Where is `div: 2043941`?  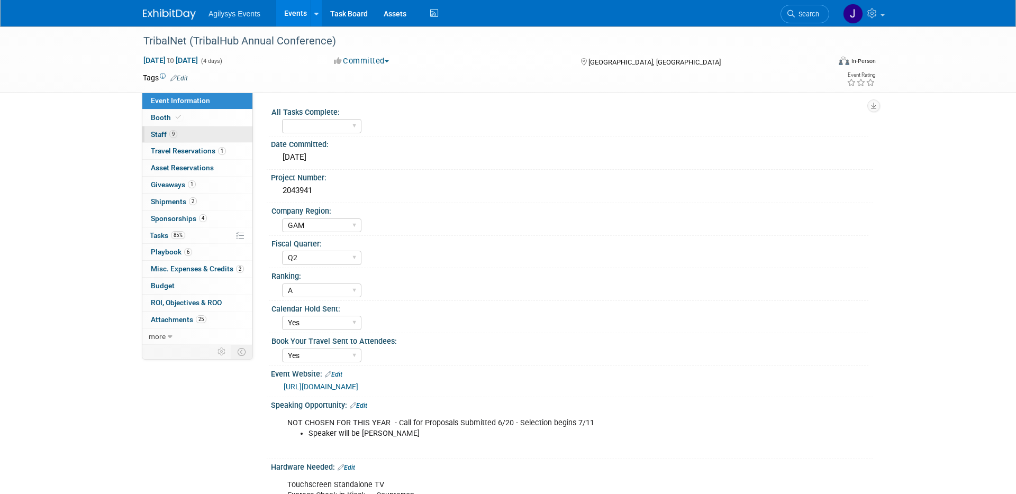 div: 2043941 is located at coordinates (572, 190).